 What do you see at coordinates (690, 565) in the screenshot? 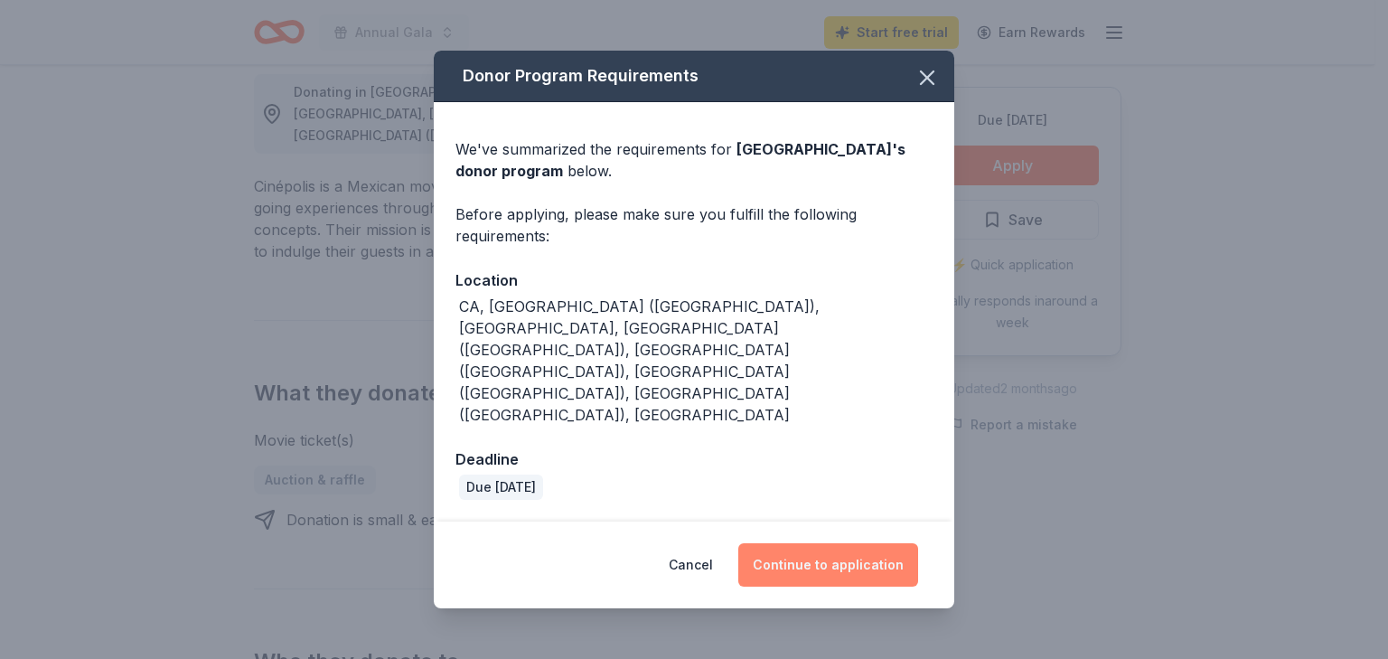
I see `button: Cancel` at bounding box center [690, 565].